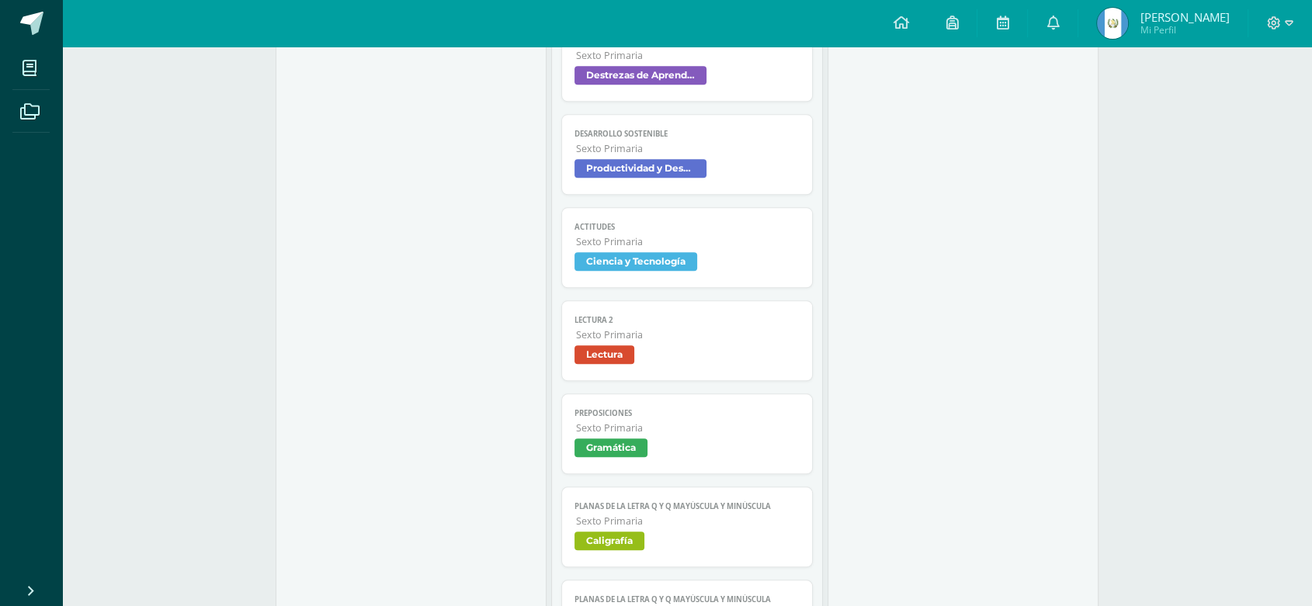 The width and height of the screenshot is (1312, 606). What do you see at coordinates (687, 155) in the screenshot?
I see `a: Desarrollo SostenibleSexto PrimariaProductividad y Desarrollo` at bounding box center [687, 155].